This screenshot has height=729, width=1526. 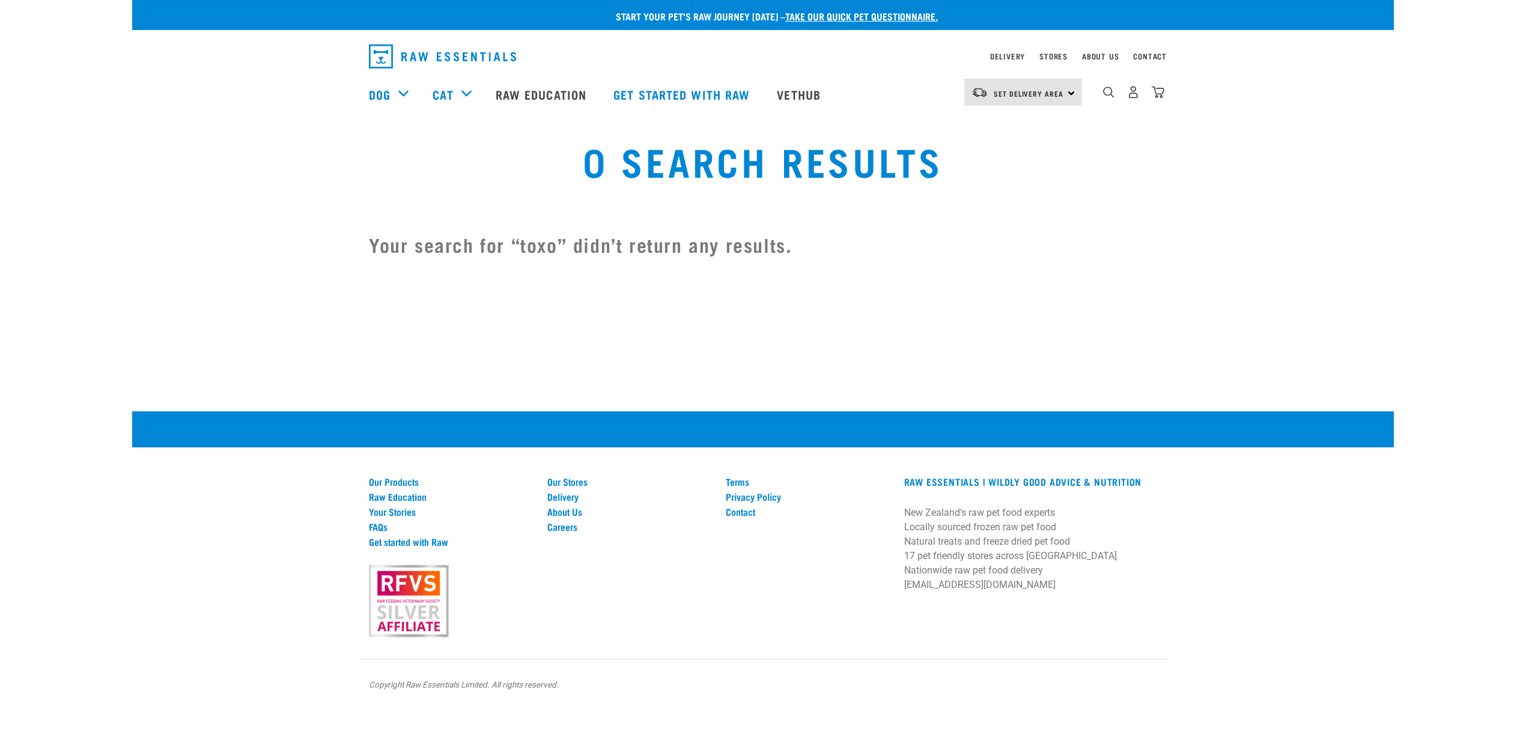 What do you see at coordinates (1158, 92) in the screenshot?
I see `img: home-icon@2x.png` at bounding box center [1158, 92].